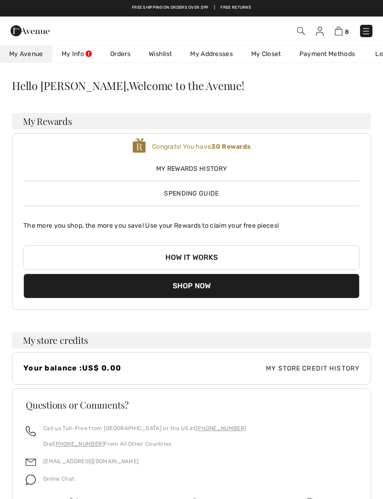 The width and height of the screenshot is (383, 499). I want to click on span: US$ 0.00, so click(101, 368).